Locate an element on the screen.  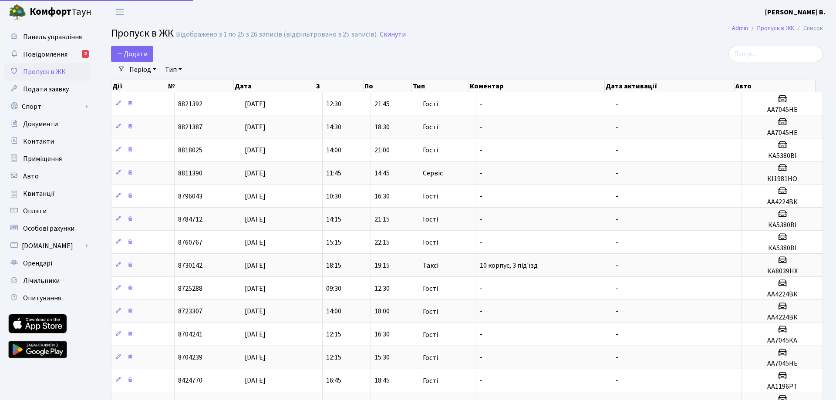
span: Орендарі is located at coordinates (37, 263).